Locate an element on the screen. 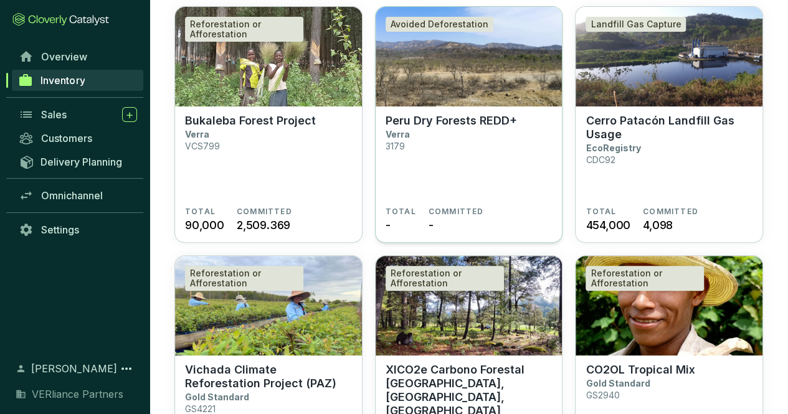 The image size is (788, 414). span: 90,000 is located at coordinates (204, 225).